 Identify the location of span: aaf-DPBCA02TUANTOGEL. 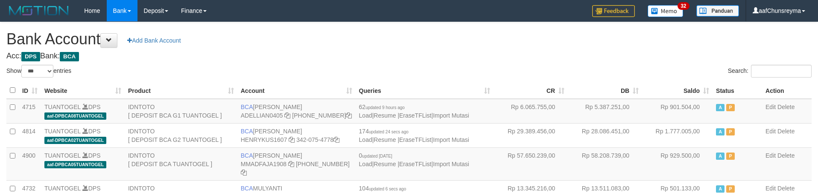
(75, 141).